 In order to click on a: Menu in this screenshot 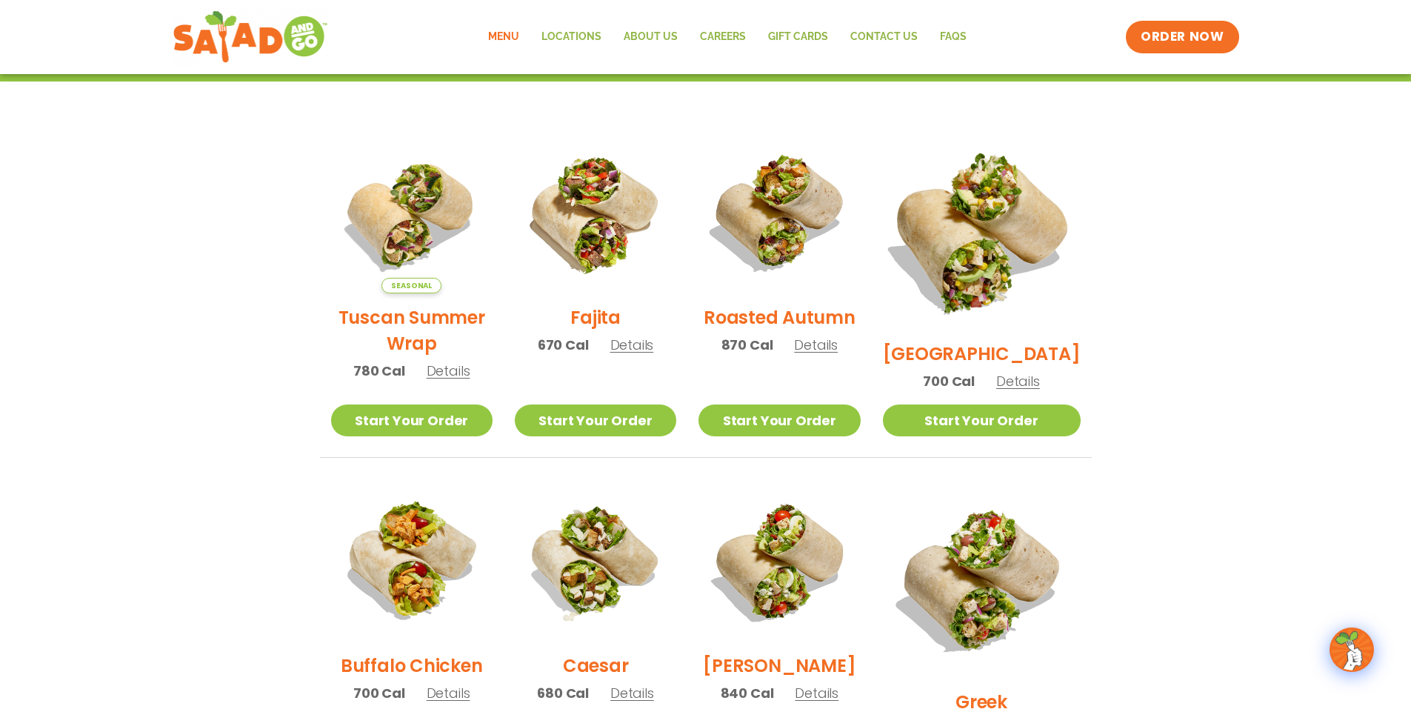, I will do `click(504, 37)`.